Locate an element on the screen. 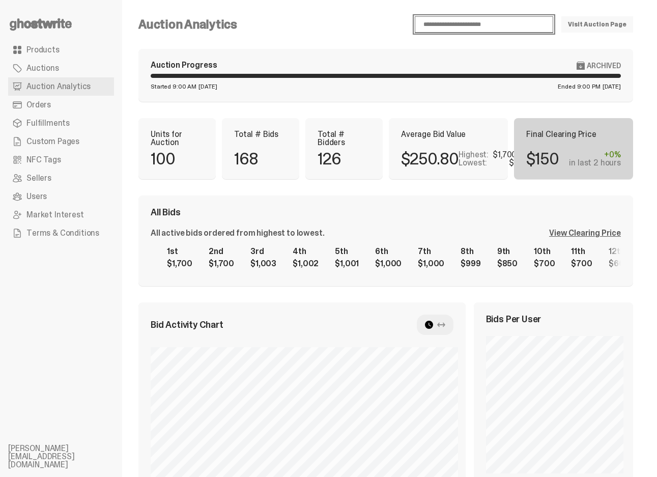 The image size is (657, 477). a: NFC Tags is located at coordinates (61, 160).